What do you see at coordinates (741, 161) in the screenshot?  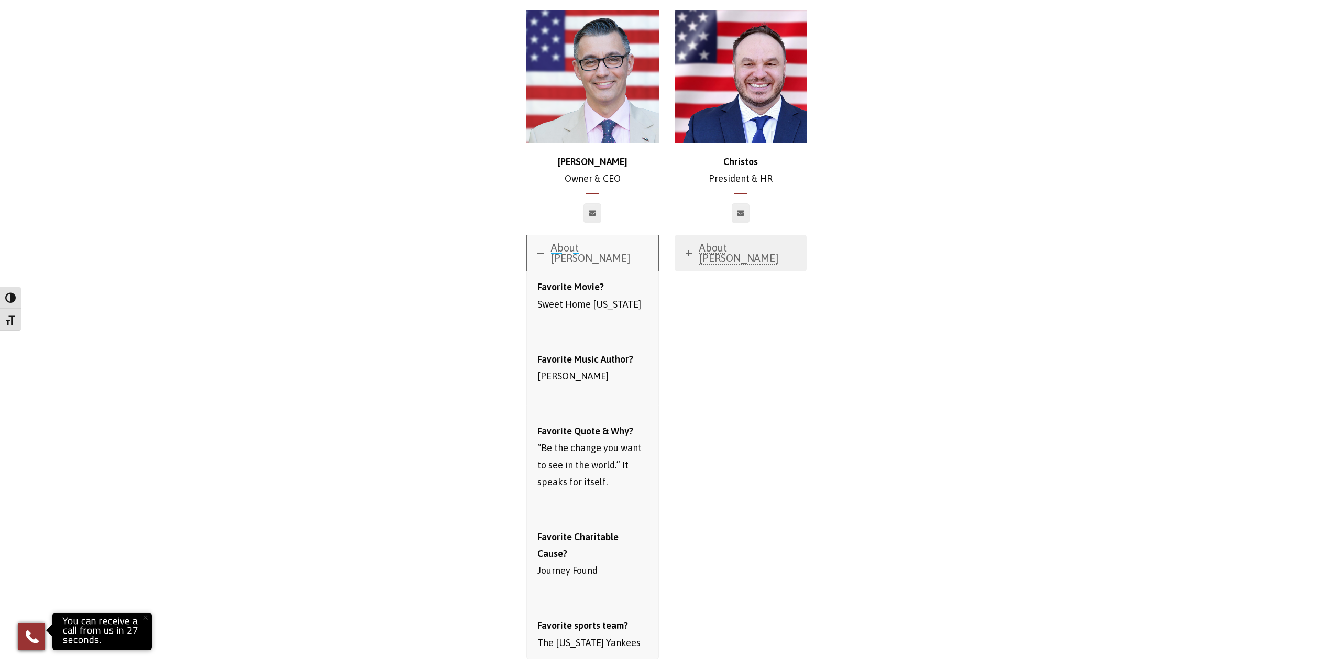 I see `strong: Christos` at bounding box center [741, 161].